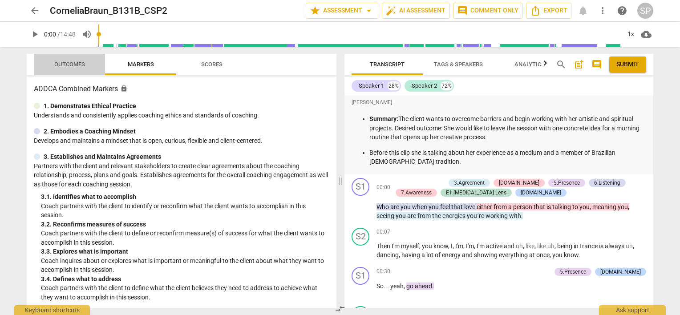 This screenshot has height=315, width=680. Describe the element at coordinates (383, 187) in the screenshot. I see `span: 00:00` at that location.